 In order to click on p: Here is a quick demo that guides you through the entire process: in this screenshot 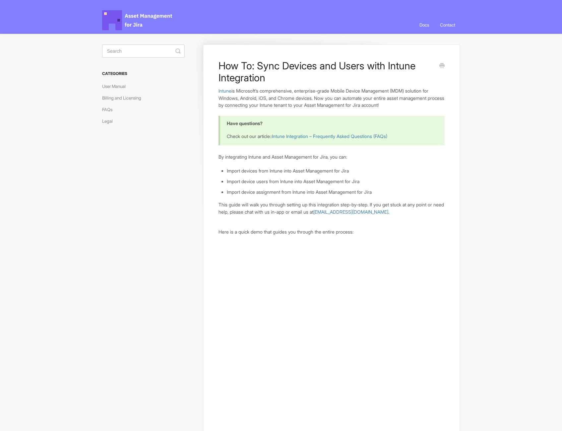, I will do `click(331, 232)`.